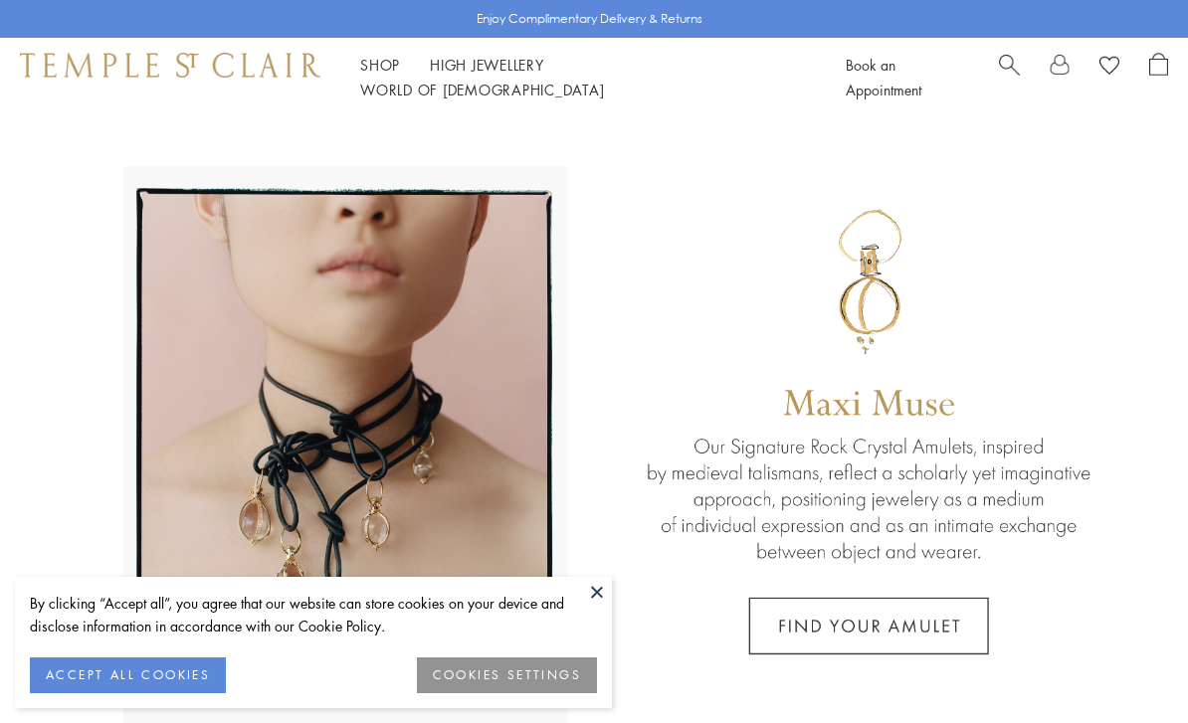 Image resolution: width=1188 pixels, height=723 pixels. What do you see at coordinates (580, 78) in the screenshot?
I see `nav: Main navigation` at bounding box center [580, 78].